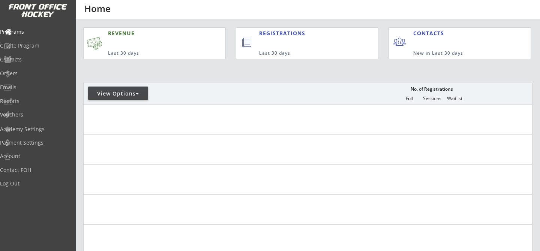 The height and width of the screenshot is (251, 540). What do you see at coordinates (118, 94) in the screenshot?
I see `div: View Options` at bounding box center [118, 94].